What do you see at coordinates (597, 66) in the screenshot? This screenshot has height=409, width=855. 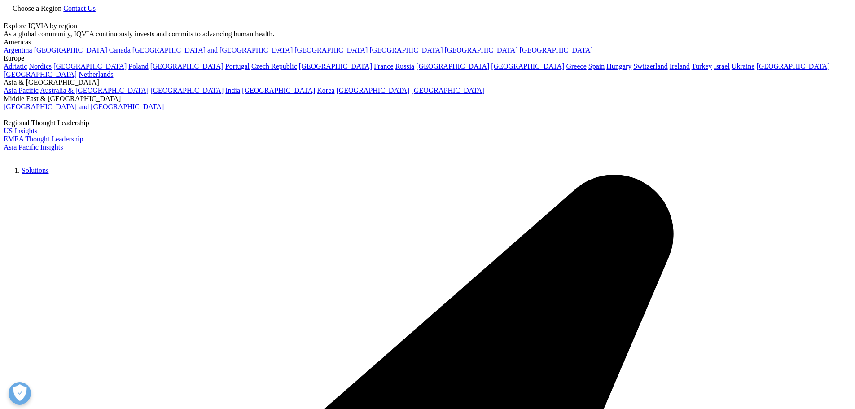 I see `a: Spain` at bounding box center [597, 66].